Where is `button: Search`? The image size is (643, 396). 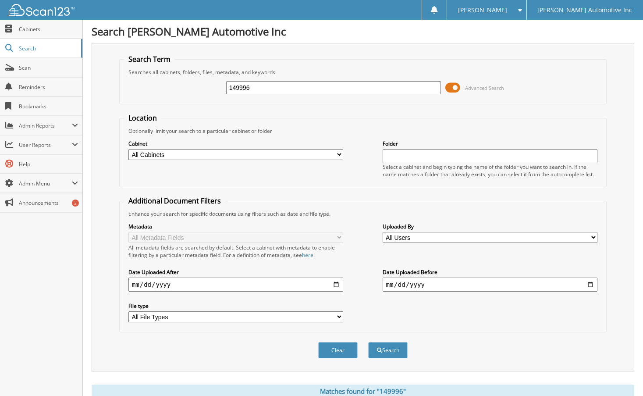
button: Search is located at coordinates (388, 350).